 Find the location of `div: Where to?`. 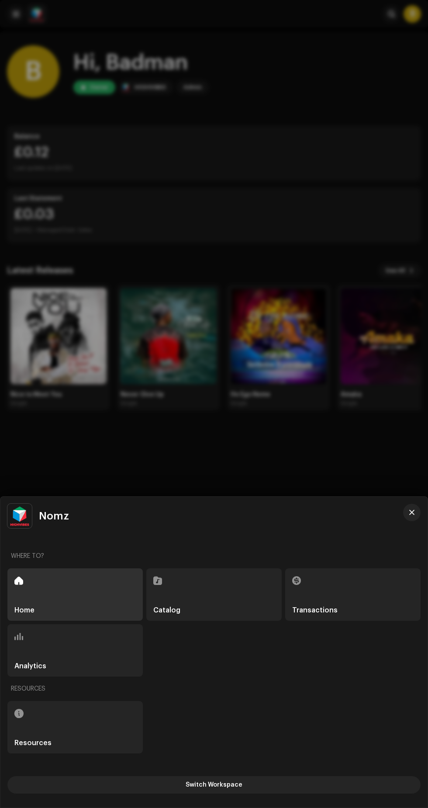

div: Where to? is located at coordinates (214, 556).